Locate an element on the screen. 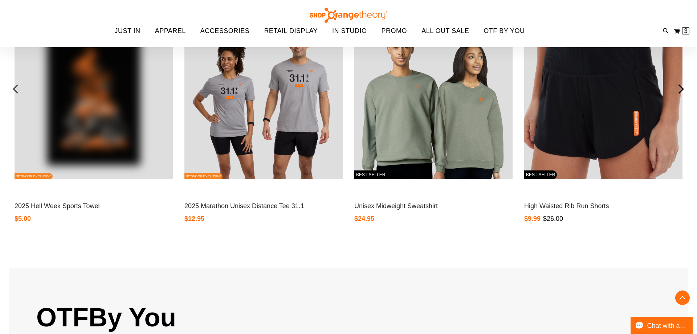  strong: By You is located at coordinates (132, 318).